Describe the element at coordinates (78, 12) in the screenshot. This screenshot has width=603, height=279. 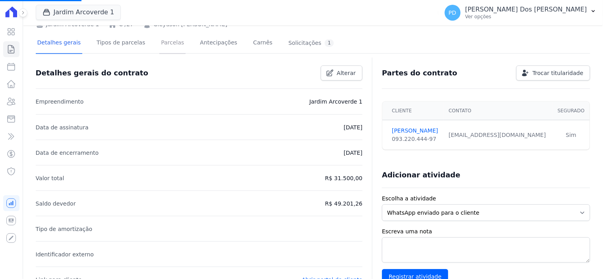
I see `button: Jardim Arcoverde 1` at that location.